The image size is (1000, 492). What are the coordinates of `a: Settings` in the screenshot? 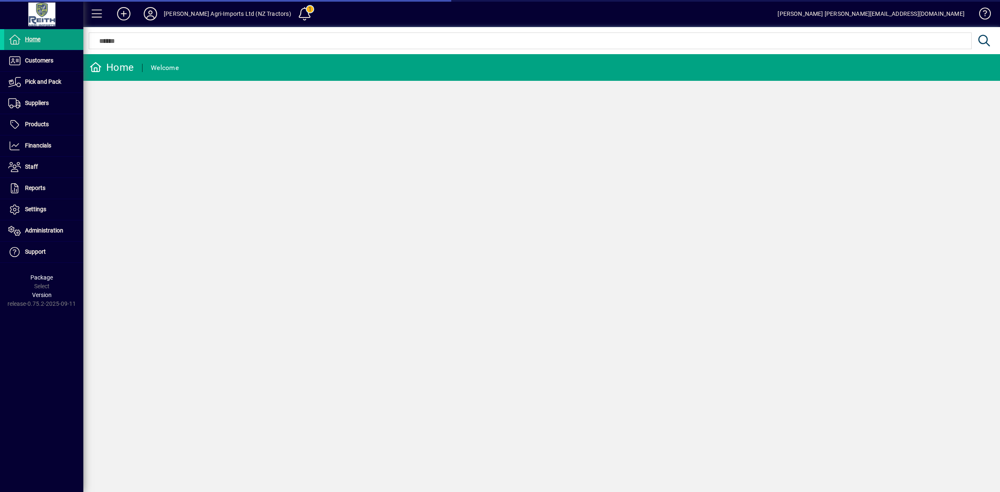 It's located at (44, 210).